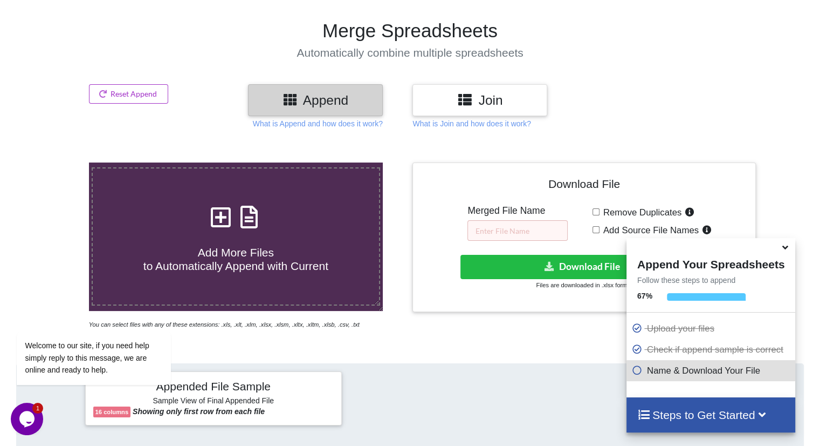 This screenshot has width=820, height=446. I want to click on h3: Join, so click(480, 100).